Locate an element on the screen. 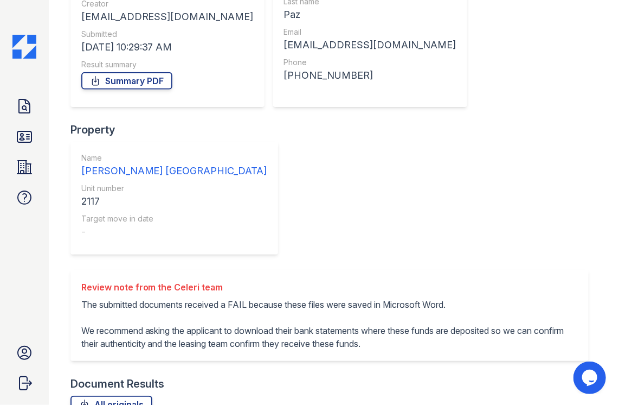  img: CE_Icon_Blue-c292c112584629df590d857e76928e9f676e5b41ef8f769ba2f05ee15b207248.png is located at coordinates (24, 47).